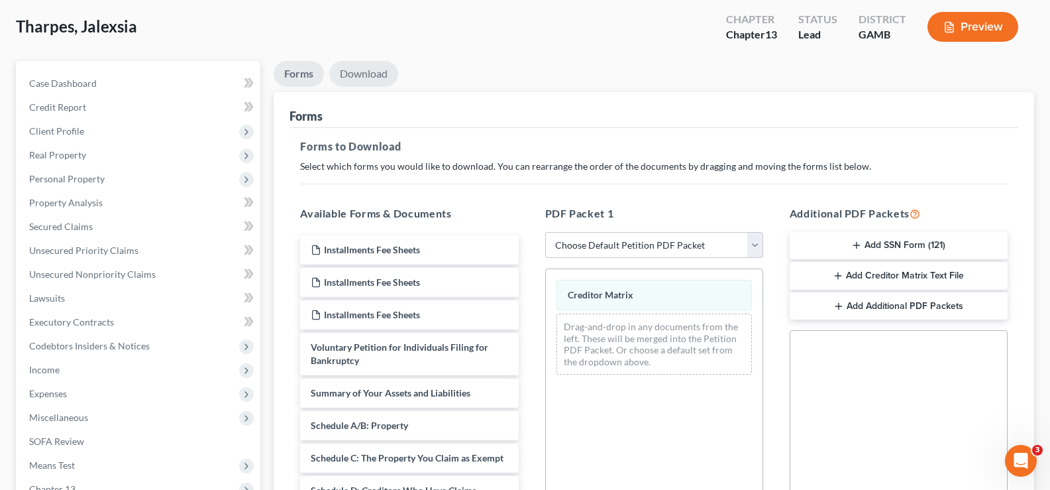  What do you see at coordinates (56, 441) in the screenshot?
I see `span: SOFA Review` at bounding box center [56, 441].